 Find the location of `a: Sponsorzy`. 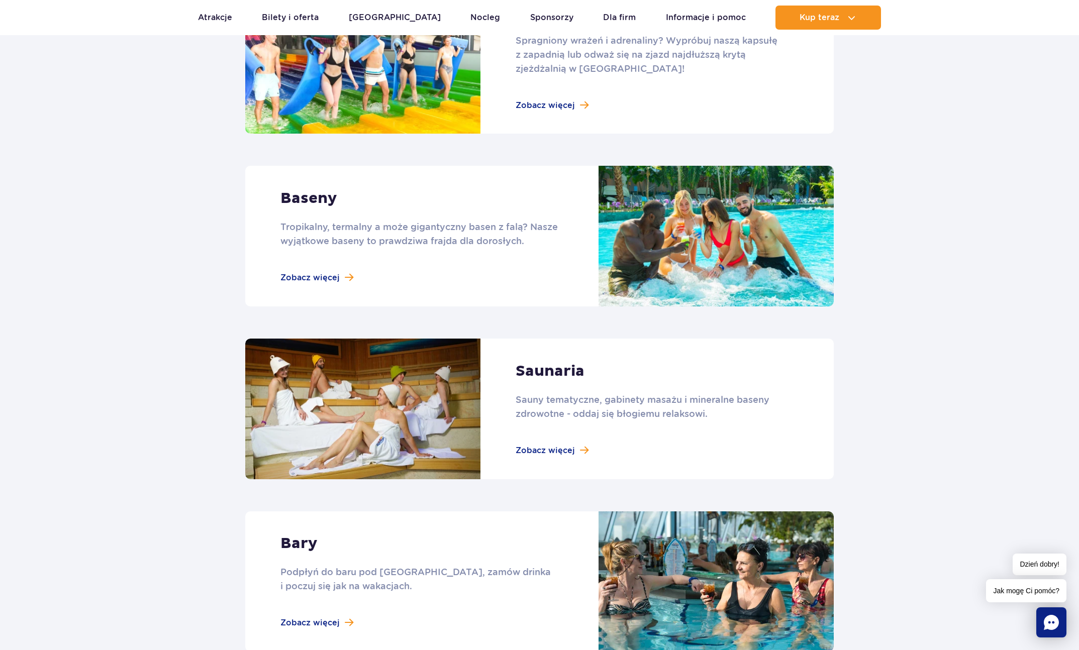

a: Sponsorzy is located at coordinates (552, 18).